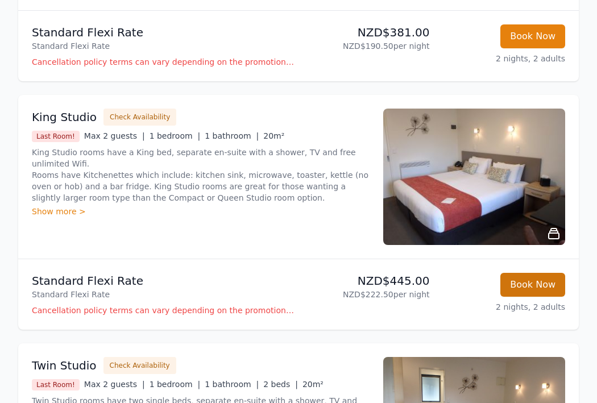 The width and height of the screenshot is (597, 403). I want to click on p: NZD$445.00, so click(366, 281).